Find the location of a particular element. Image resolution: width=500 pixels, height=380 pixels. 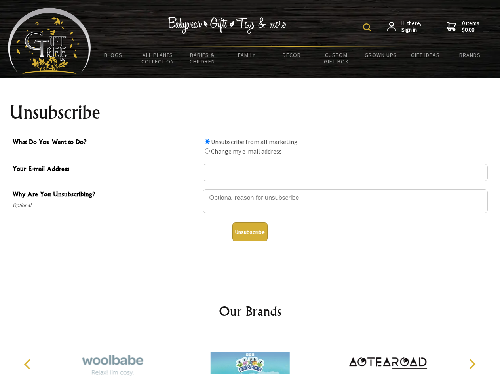

a: Gift Ideas is located at coordinates (425, 55).